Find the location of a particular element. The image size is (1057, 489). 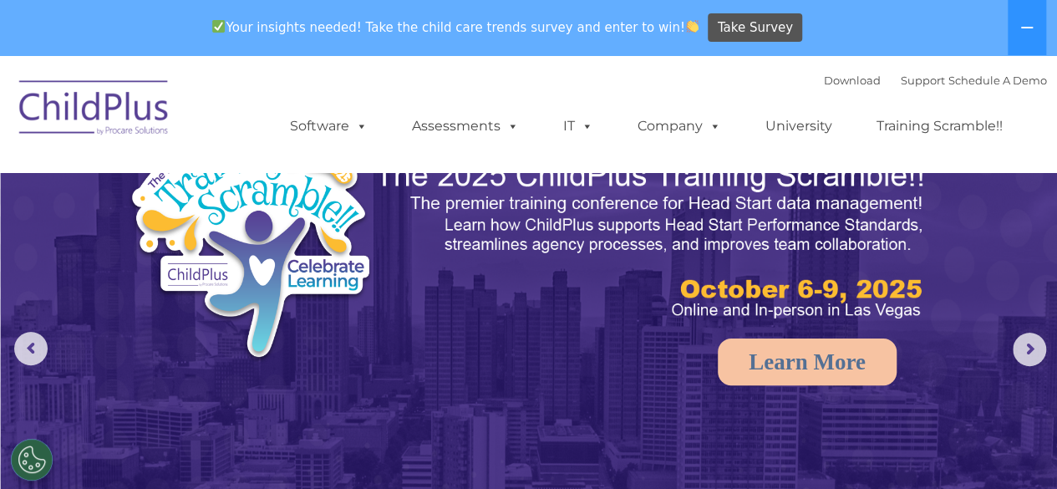

img: ChildPlus by Procare Solutions is located at coordinates (94, 110).